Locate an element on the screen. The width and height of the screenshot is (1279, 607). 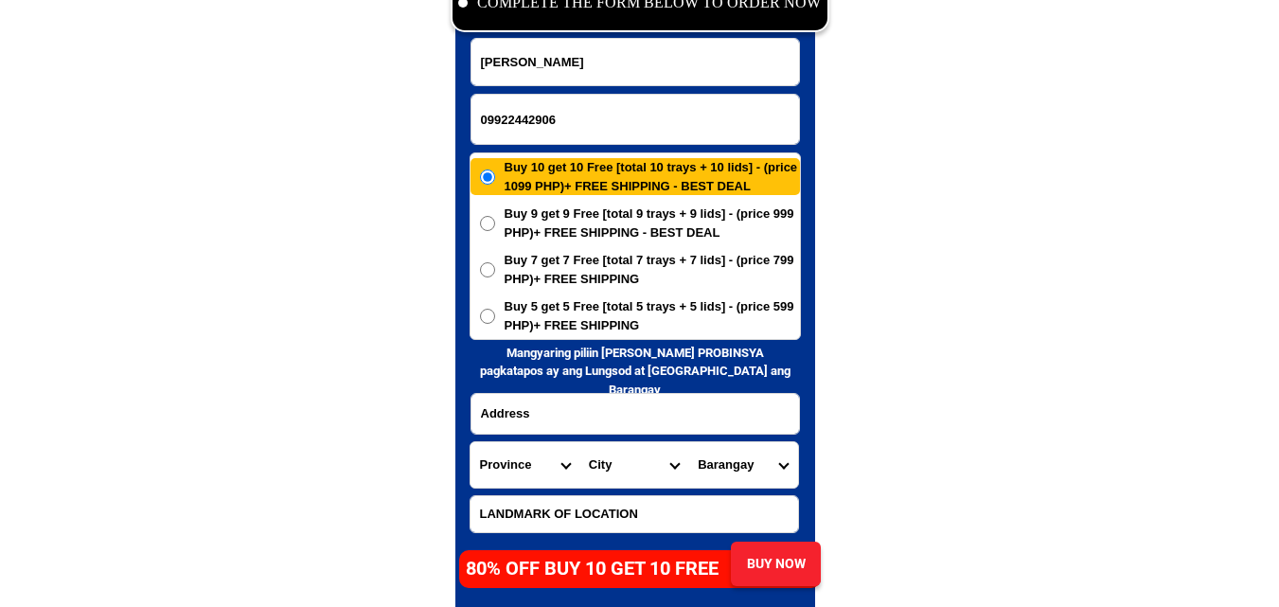
select: Select commune is located at coordinates (742, 465).